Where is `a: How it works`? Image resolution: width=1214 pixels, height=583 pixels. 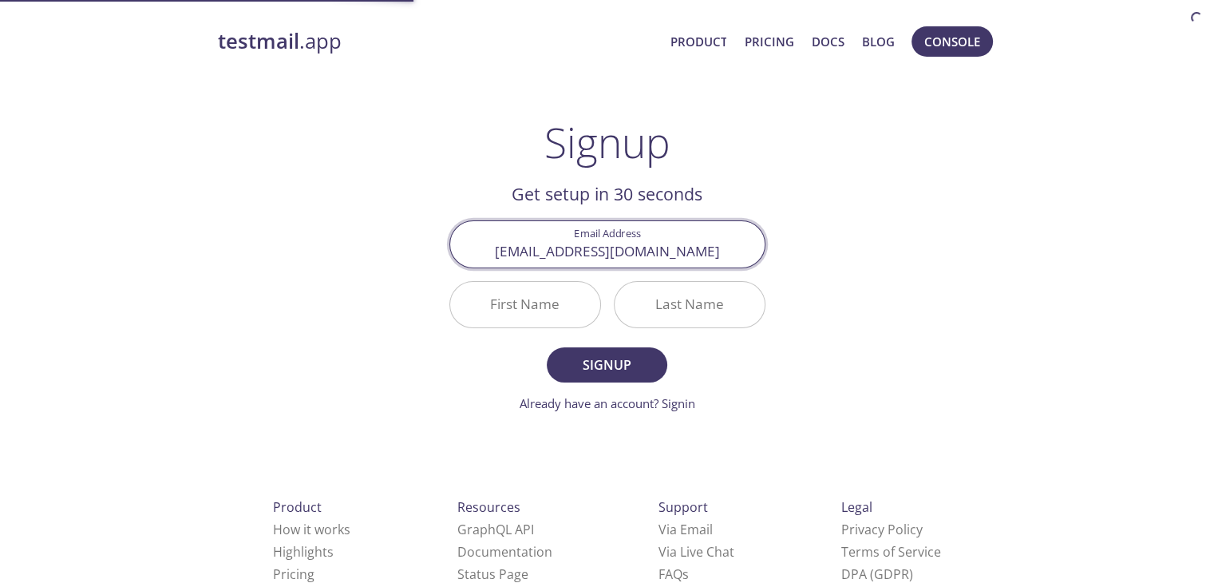 a: How it works is located at coordinates (311, 529).